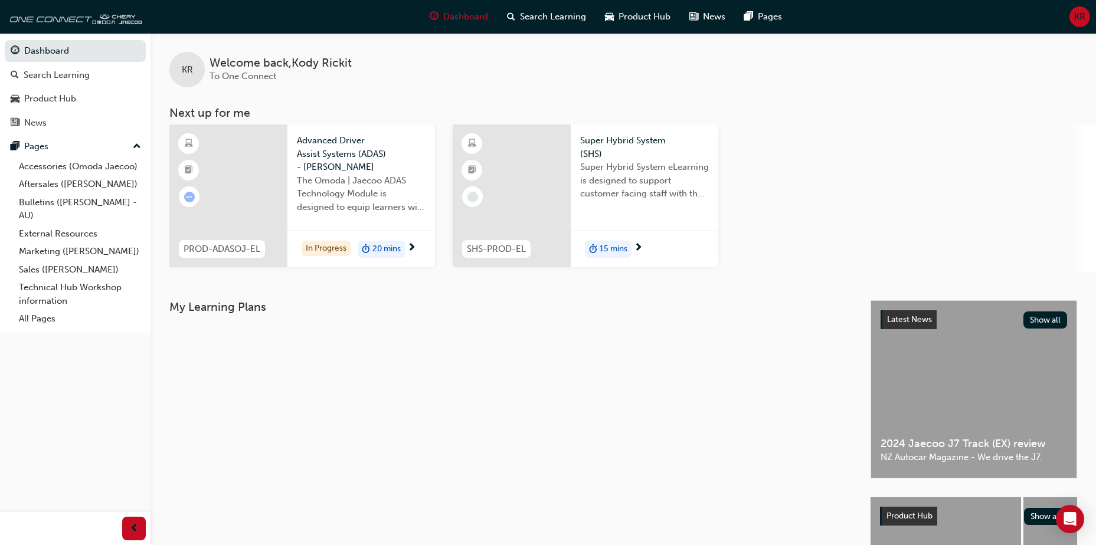  What do you see at coordinates (707, 17) in the screenshot?
I see `a: news-iconNews` at bounding box center [707, 17].